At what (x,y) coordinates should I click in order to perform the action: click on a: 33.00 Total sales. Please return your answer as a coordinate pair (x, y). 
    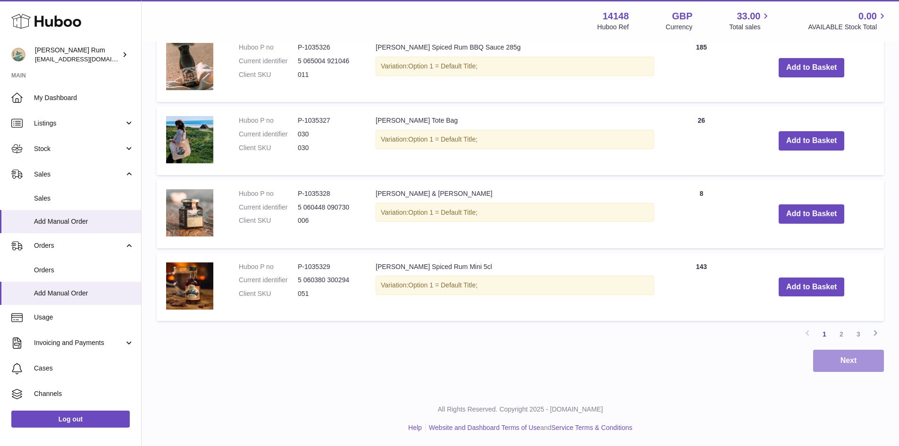
    Looking at the image, I should click on (750, 21).